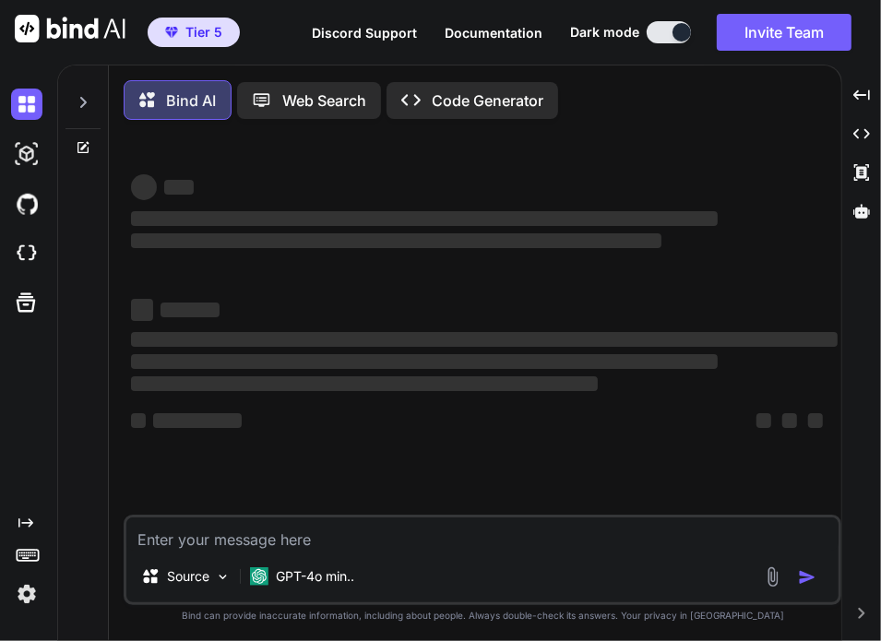  I want to click on button: premiumTier 5, so click(194, 32).